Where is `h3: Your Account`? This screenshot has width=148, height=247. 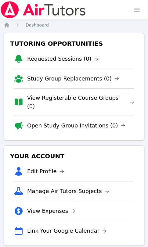 h3: Your Account is located at coordinates (74, 156).